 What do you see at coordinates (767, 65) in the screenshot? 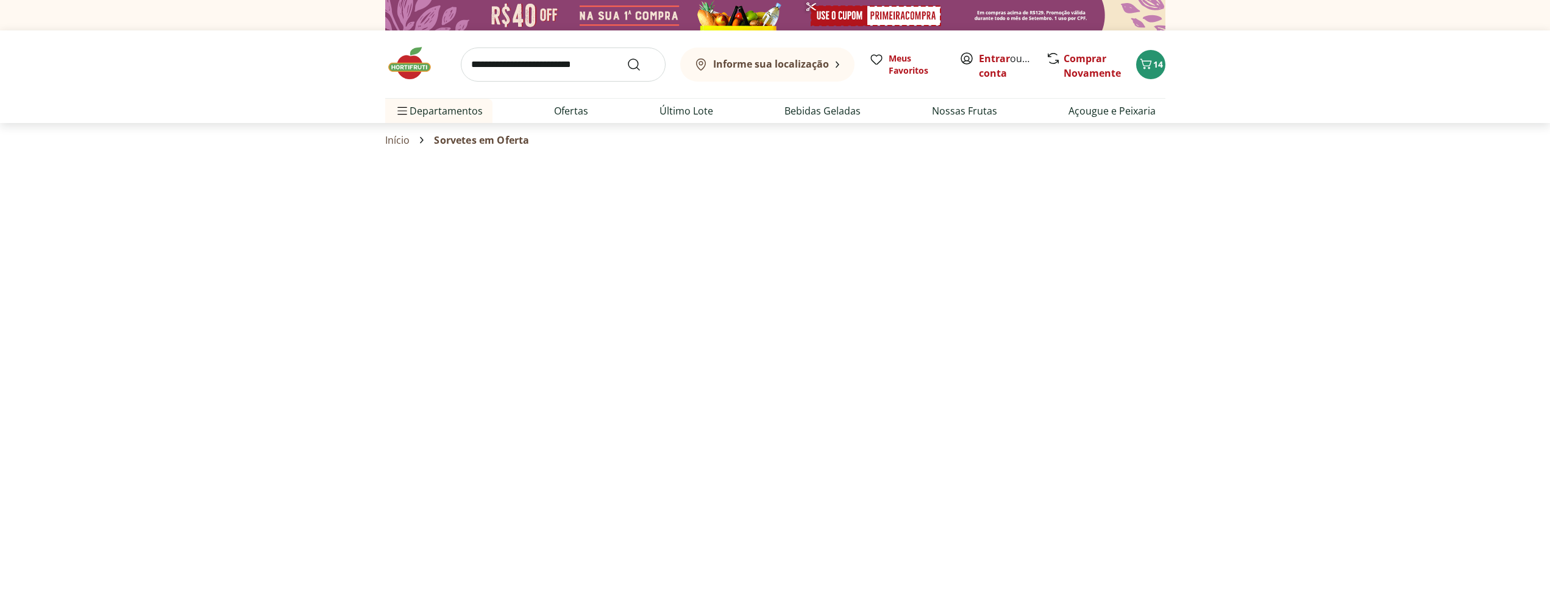
I see `button: Informe sua localização` at bounding box center [767, 65].